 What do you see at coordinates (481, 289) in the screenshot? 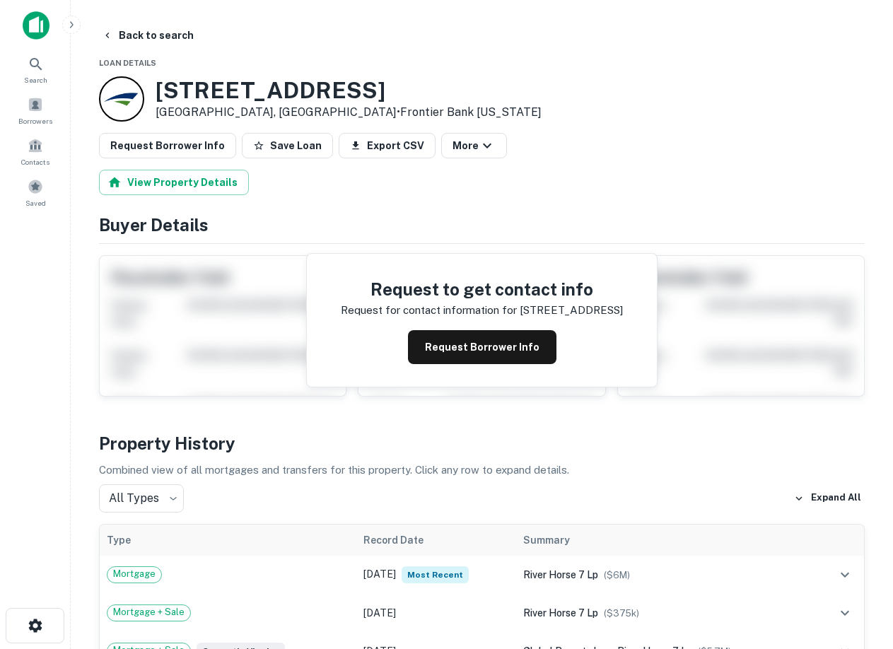
I see `h4: Request to get contact info` at bounding box center [481, 289].